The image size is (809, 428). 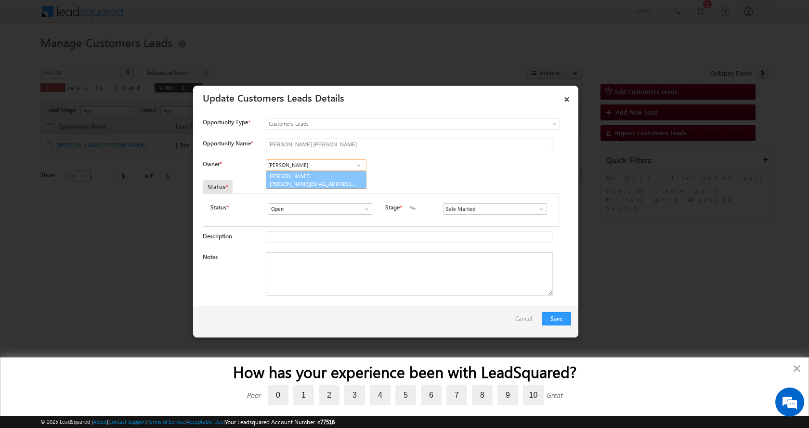 What do you see at coordinates (394, 124) in the screenshot?
I see `span: Customers Leads` at bounding box center [394, 124].